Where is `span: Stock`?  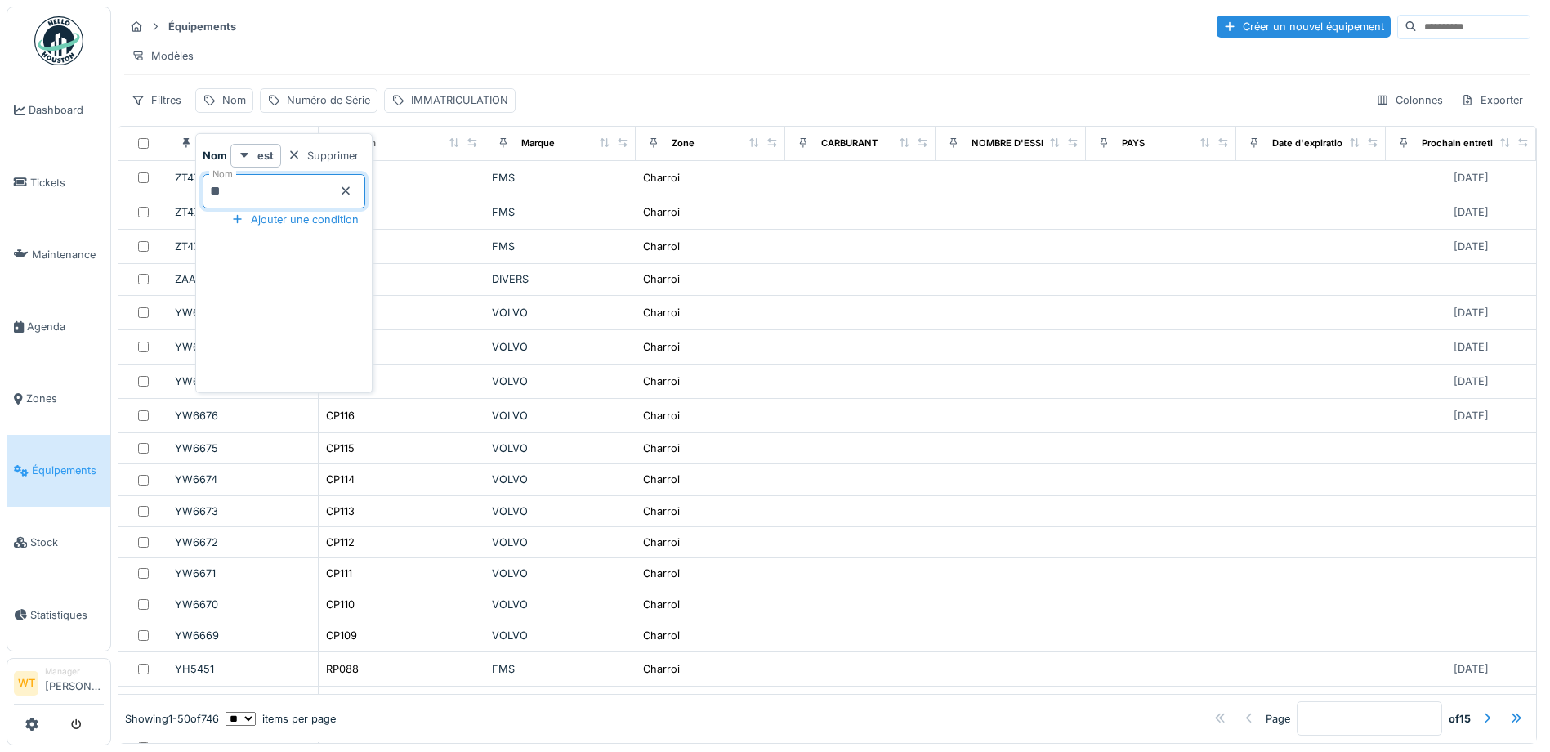 span: Stock is located at coordinates (67, 542).